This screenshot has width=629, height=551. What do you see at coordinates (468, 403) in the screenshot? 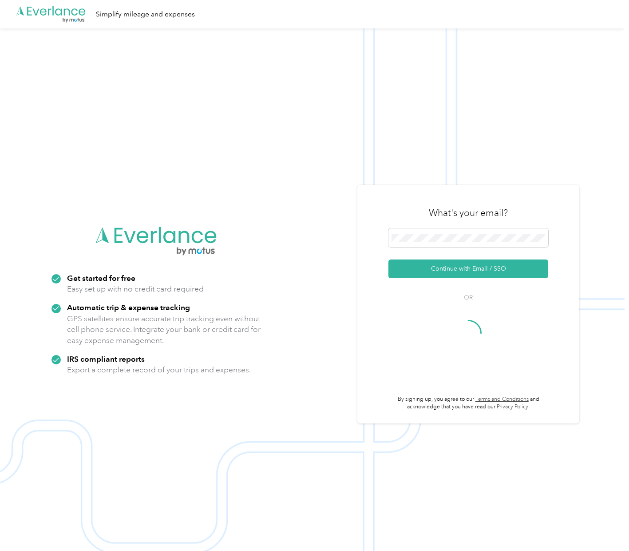
I see `p: By signing up, you agree to our and acknowledge that you have read our .` at bounding box center [468, 403].